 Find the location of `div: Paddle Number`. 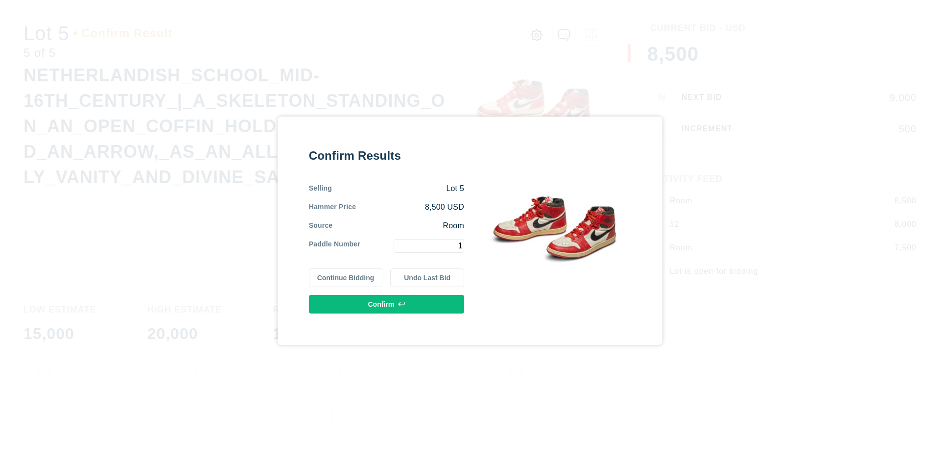

div: Paddle Number is located at coordinates (335, 246).